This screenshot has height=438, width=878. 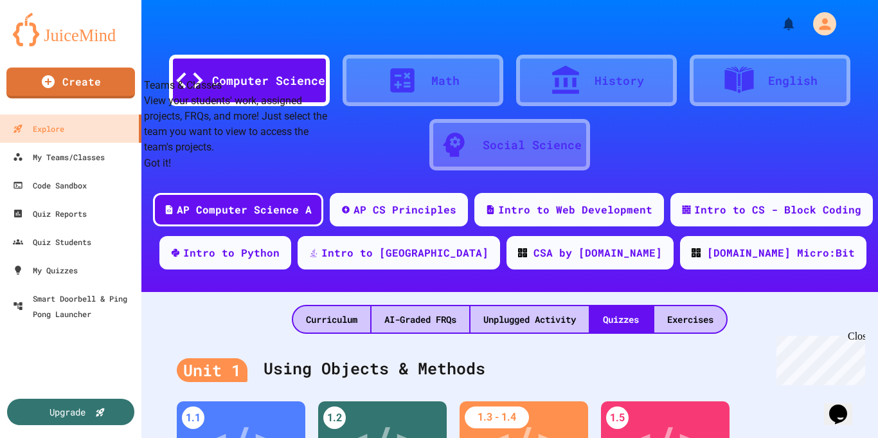 What do you see at coordinates (239, 124) in the screenshot?
I see `p: View your students' work, assigned projects, FRQs, and more! Just select the team you want to vie...` at bounding box center [239, 124].